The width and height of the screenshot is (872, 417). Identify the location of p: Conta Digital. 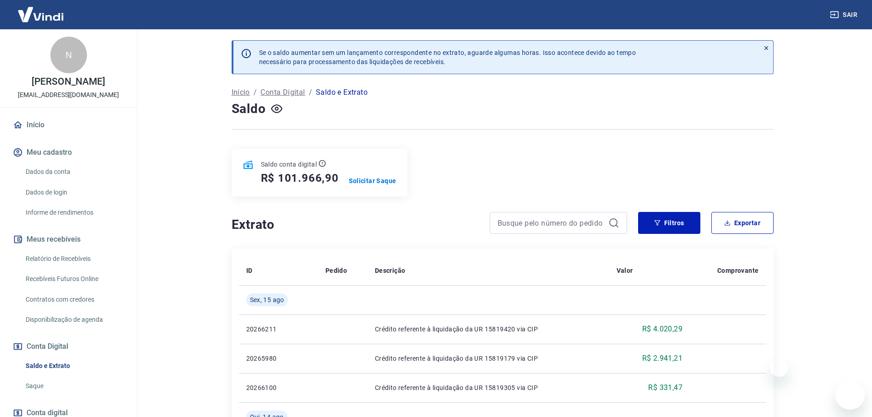
(282, 92).